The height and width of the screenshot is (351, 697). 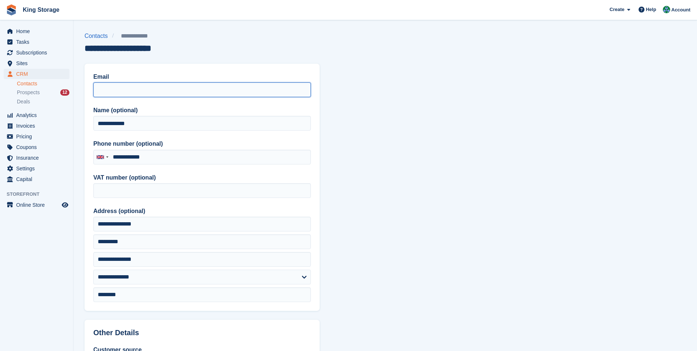 I want to click on a: Prospects 12, so click(x=43, y=92).